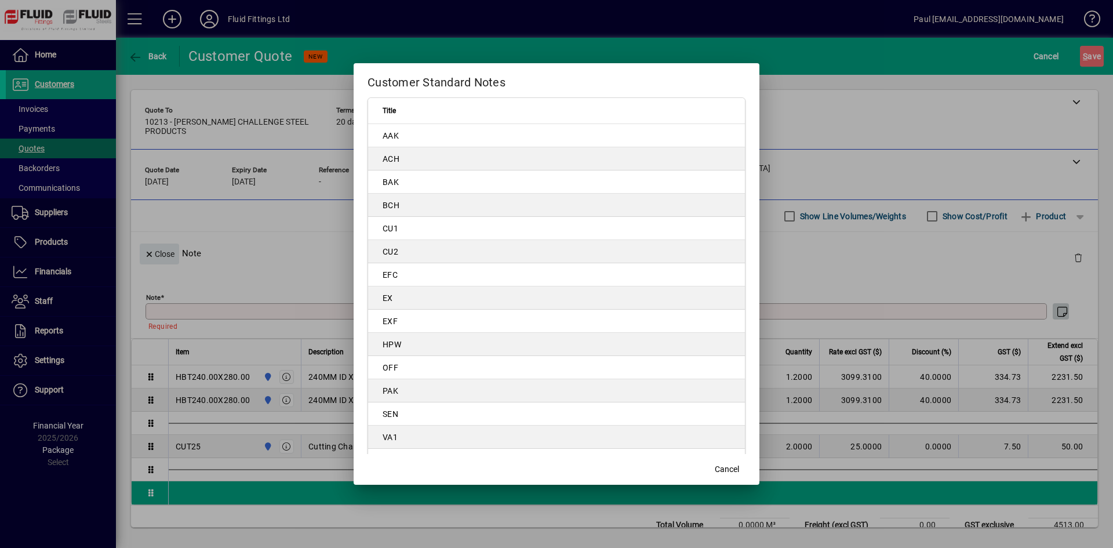 This screenshot has width=1113, height=548. I want to click on td: BAK, so click(557, 182).